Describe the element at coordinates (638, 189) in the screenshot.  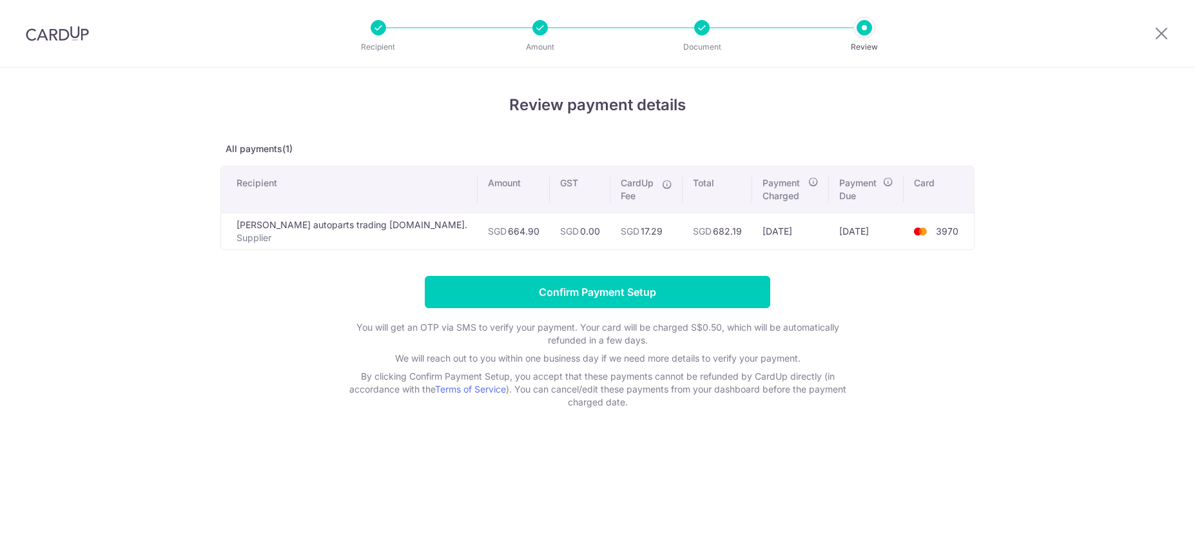
I see `span: CardUp Fee` at that location.